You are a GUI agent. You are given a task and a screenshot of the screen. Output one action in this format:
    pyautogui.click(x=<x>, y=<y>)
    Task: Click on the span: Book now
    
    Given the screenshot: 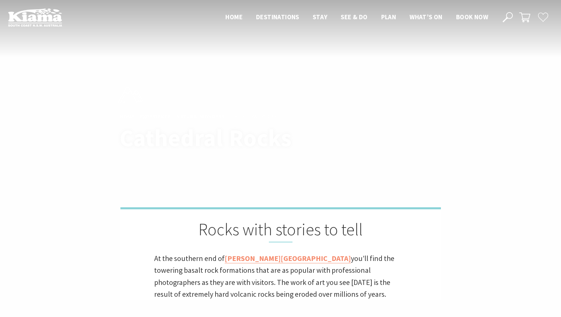 What is the action you would take?
    pyautogui.click(x=472, y=17)
    